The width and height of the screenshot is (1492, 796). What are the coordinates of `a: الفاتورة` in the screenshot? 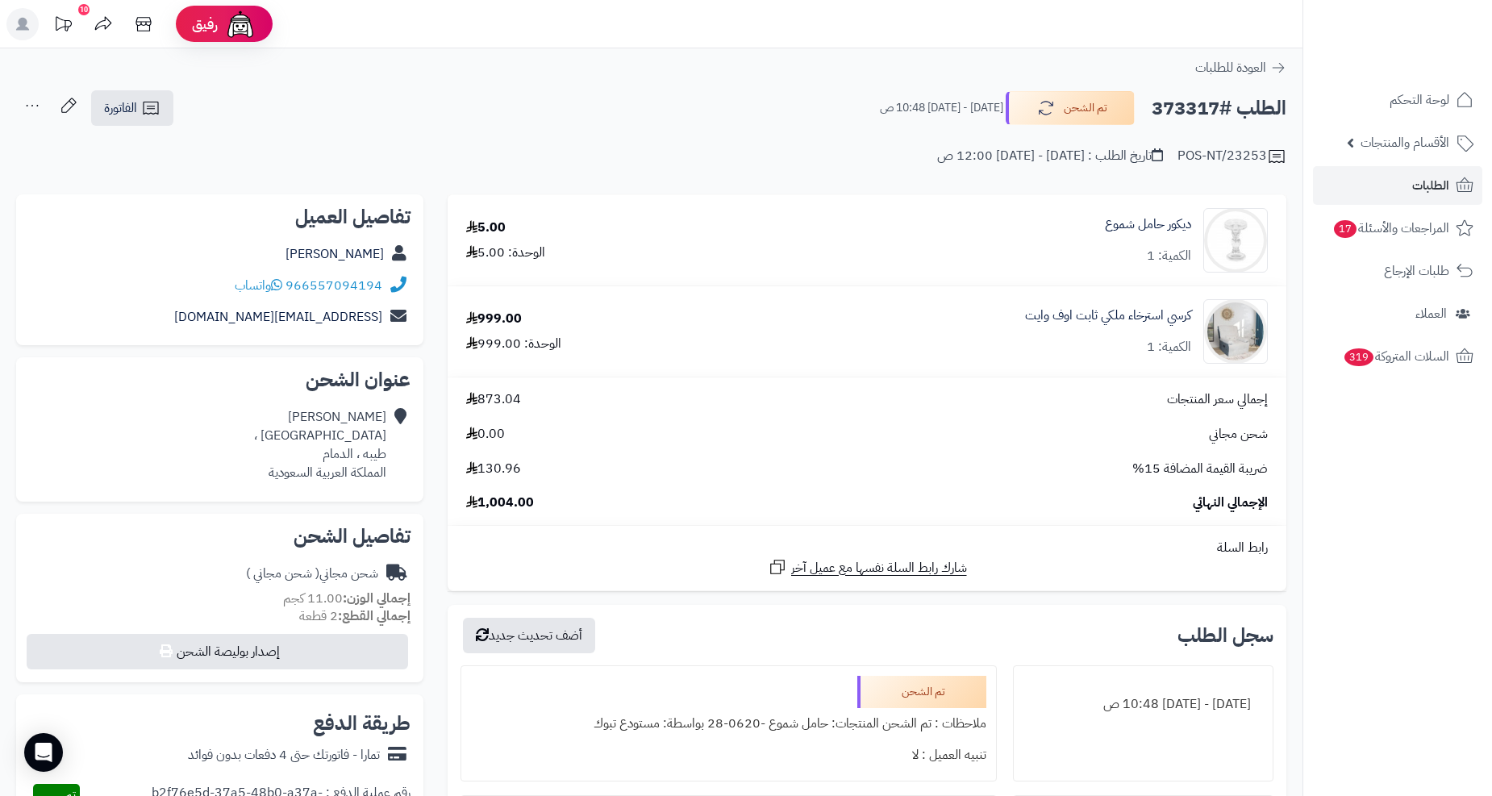 It's located at (132, 108).